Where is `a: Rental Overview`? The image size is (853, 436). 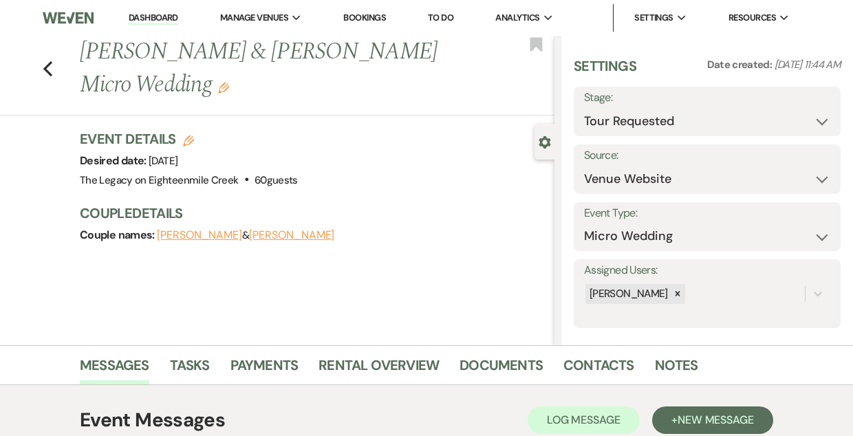 a: Rental Overview is located at coordinates (379, 370).